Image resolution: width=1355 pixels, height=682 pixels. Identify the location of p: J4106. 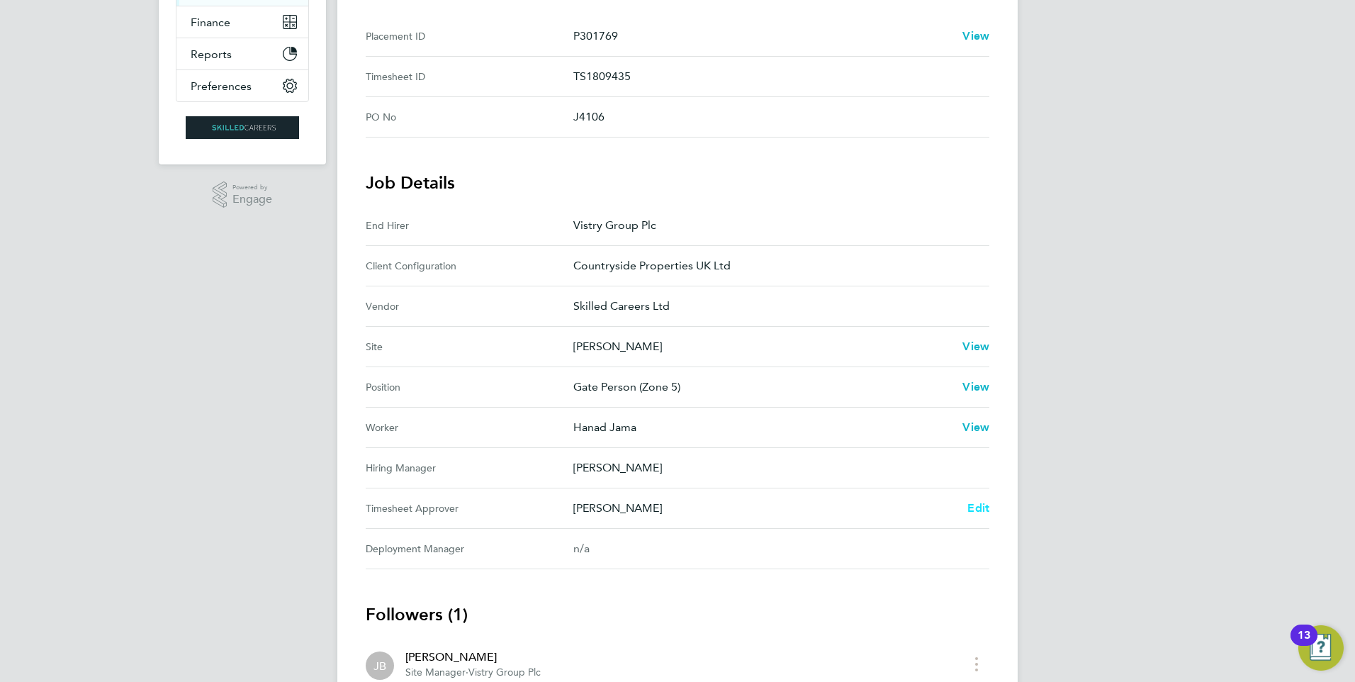
(775, 117).